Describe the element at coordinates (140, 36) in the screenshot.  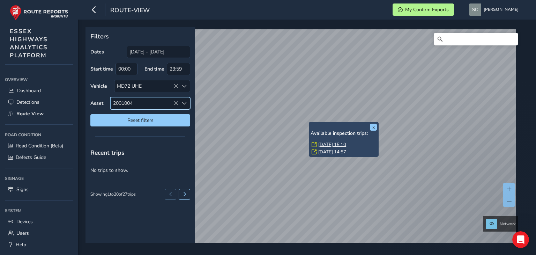
I see `p: Filters` at that location.